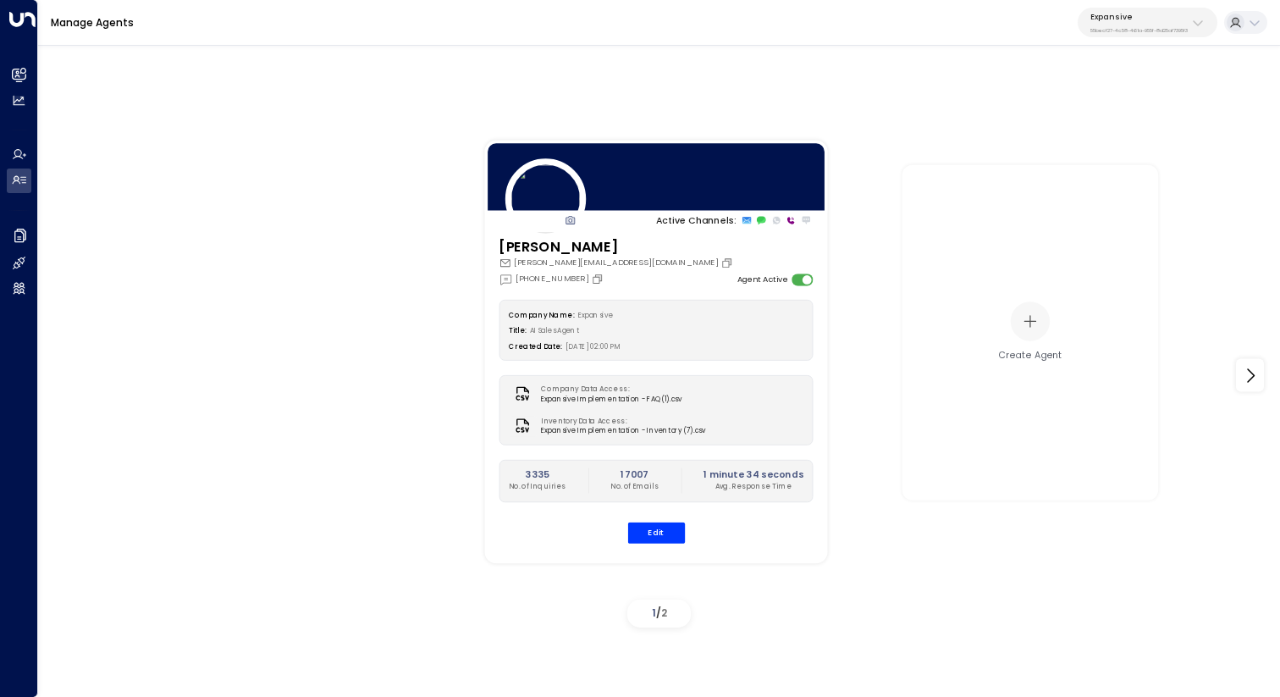  I want to click on div: Create Agent, so click(1030, 356).